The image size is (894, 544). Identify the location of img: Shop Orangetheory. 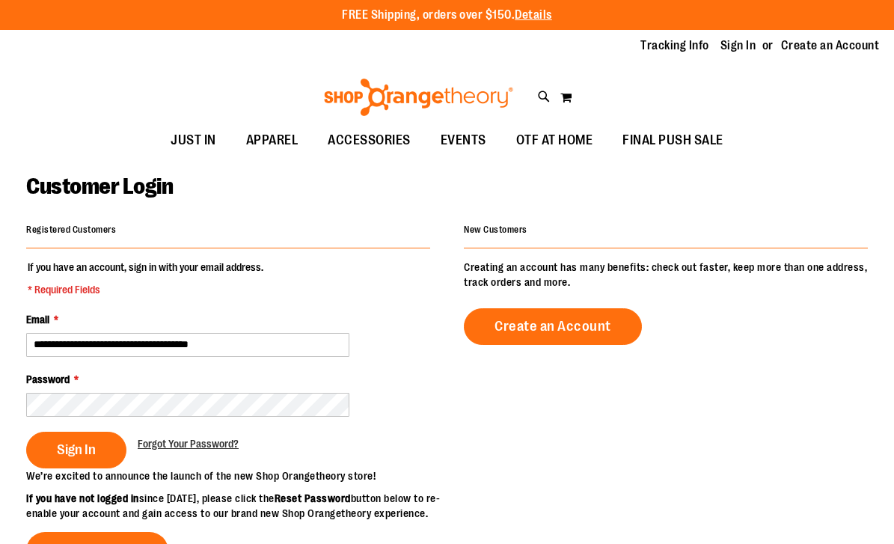
(418, 97).